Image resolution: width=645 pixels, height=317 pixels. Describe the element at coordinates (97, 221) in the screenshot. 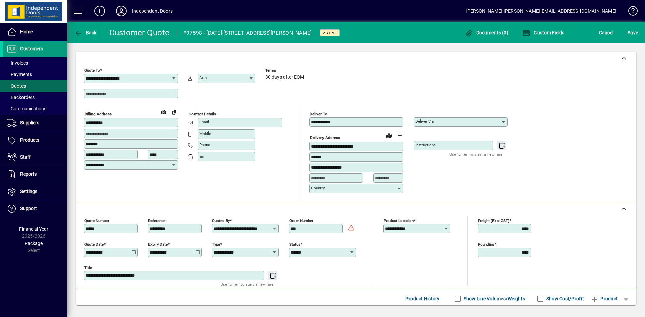

I see `mat-label: Quote number` at that location.